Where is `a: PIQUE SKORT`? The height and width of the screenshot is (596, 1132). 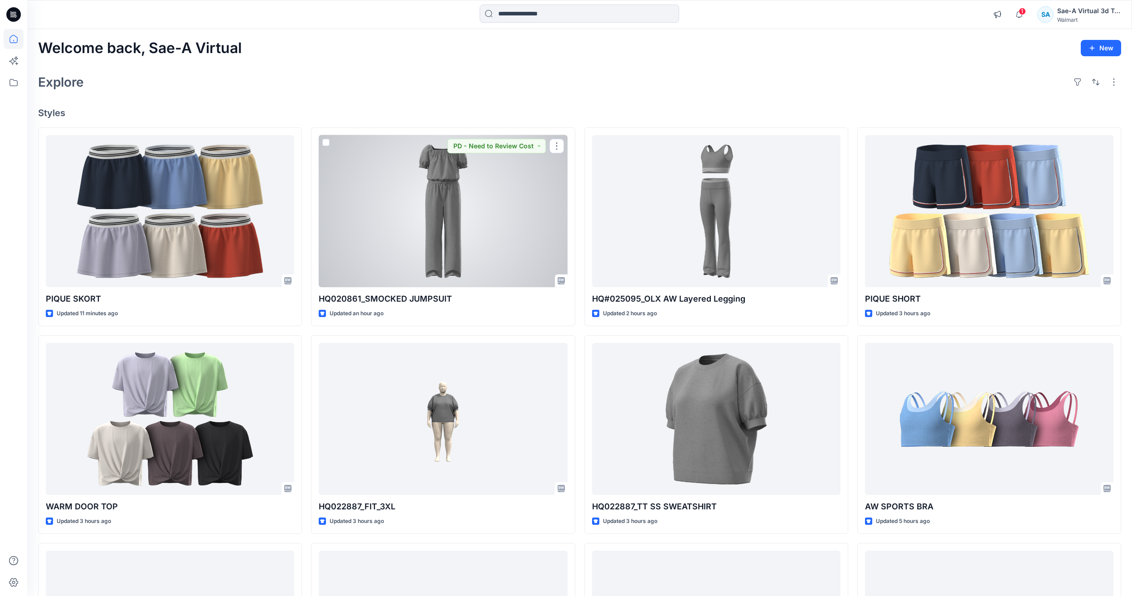 a: PIQUE SKORT is located at coordinates (170, 211).